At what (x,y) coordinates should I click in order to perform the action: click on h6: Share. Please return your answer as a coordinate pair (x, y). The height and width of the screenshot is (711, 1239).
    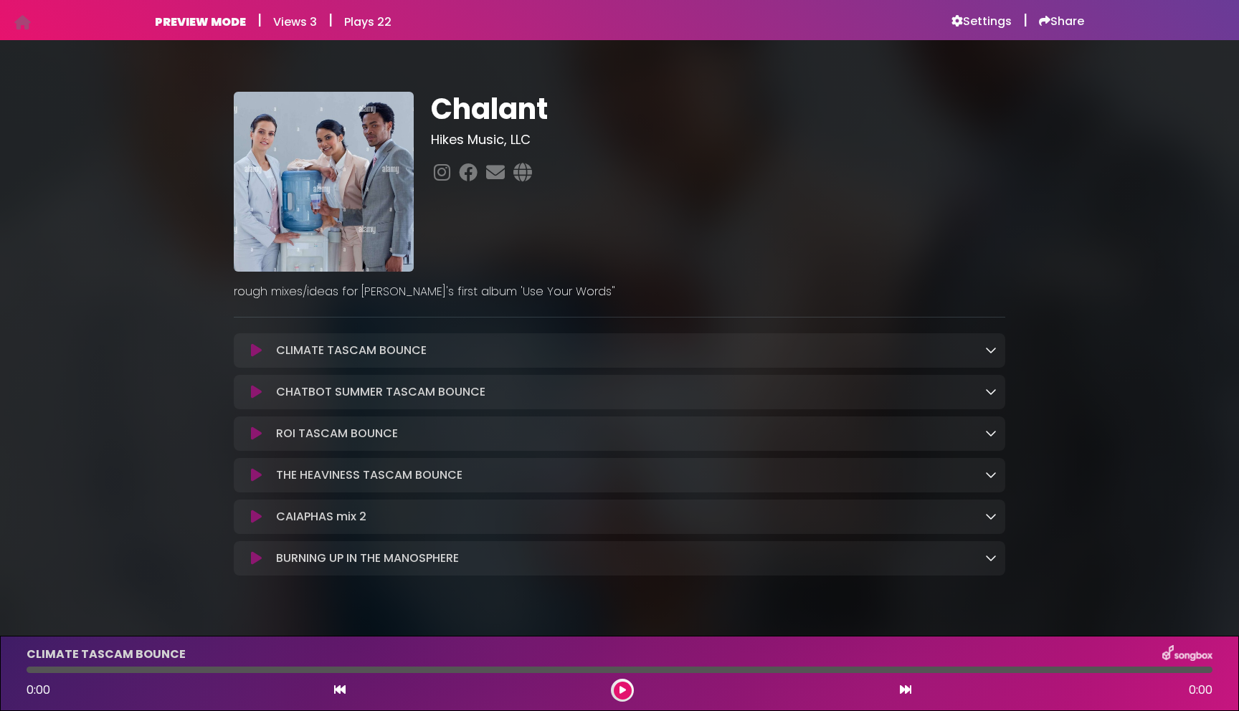
    Looking at the image, I should click on (1061, 22).